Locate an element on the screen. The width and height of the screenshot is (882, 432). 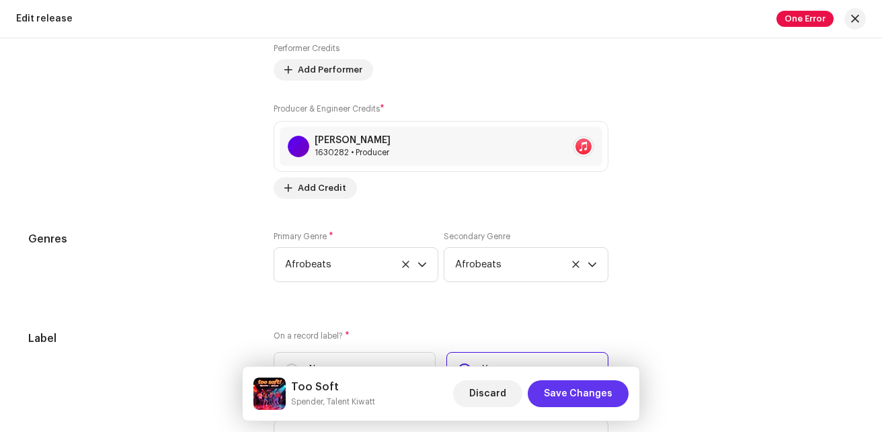
small: Too Soft is located at coordinates (333, 402).